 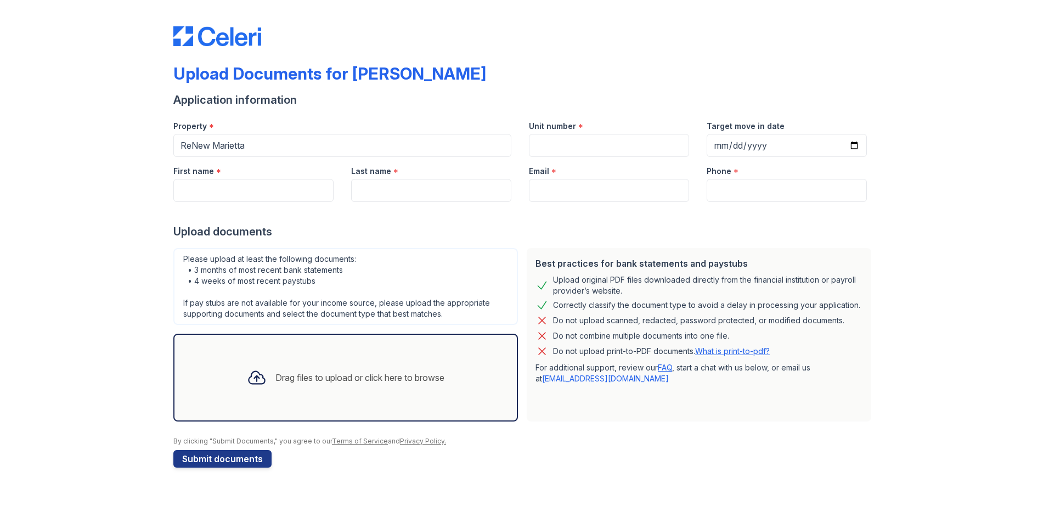 What do you see at coordinates (746, 126) in the screenshot?
I see `label: Target move in date` at bounding box center [746, 126].